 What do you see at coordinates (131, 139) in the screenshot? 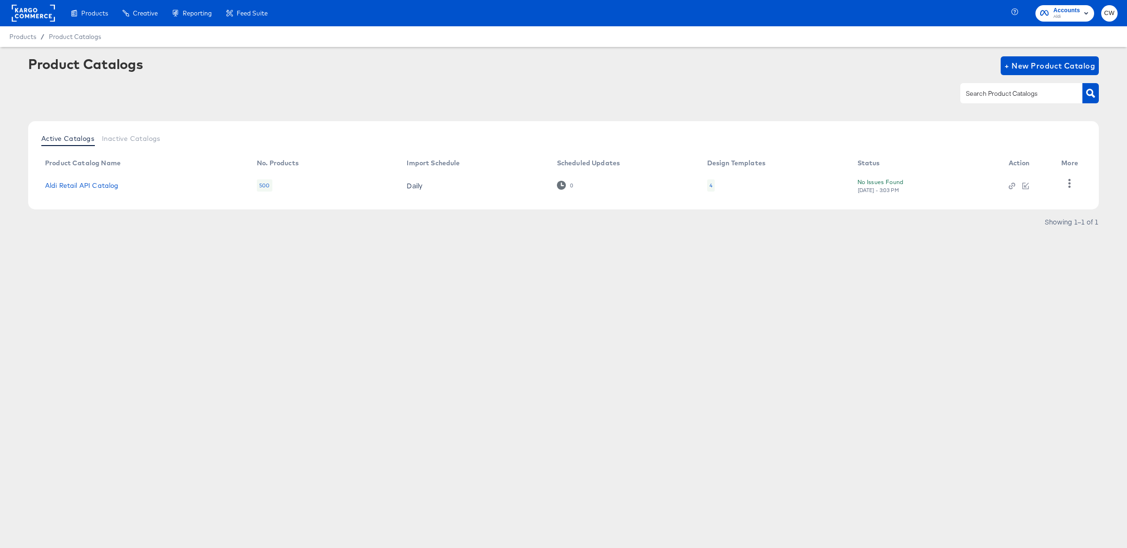
I see `span: Inactive Catalogs` at bounding box center [131, 139].